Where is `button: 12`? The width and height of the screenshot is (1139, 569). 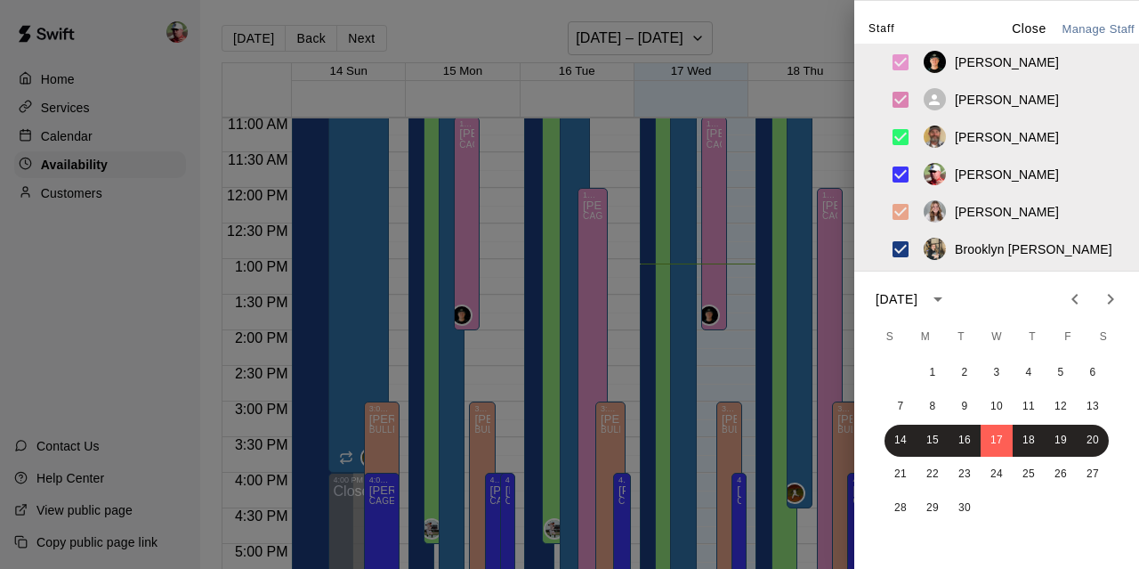 button: 12 is located at coordinates (1061, 407).